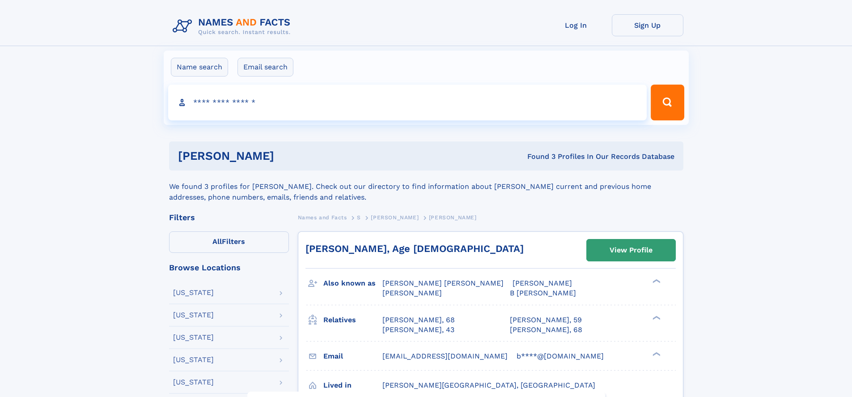 The height and width of the screenshot is (397, 852). What do you see at coordinates (229, 217) in the screenshot?
I see `div: Filters` at bounding box center [229, 217].